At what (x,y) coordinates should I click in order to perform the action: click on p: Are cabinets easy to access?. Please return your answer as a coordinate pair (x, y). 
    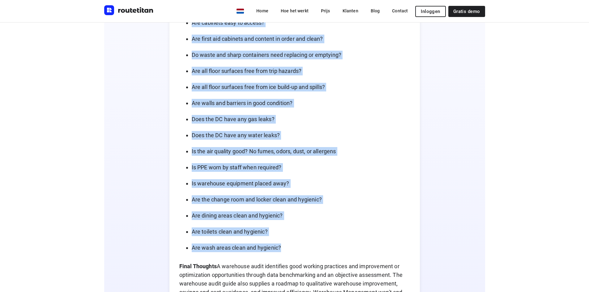
    Looking at the image, I should click on (301, 23).